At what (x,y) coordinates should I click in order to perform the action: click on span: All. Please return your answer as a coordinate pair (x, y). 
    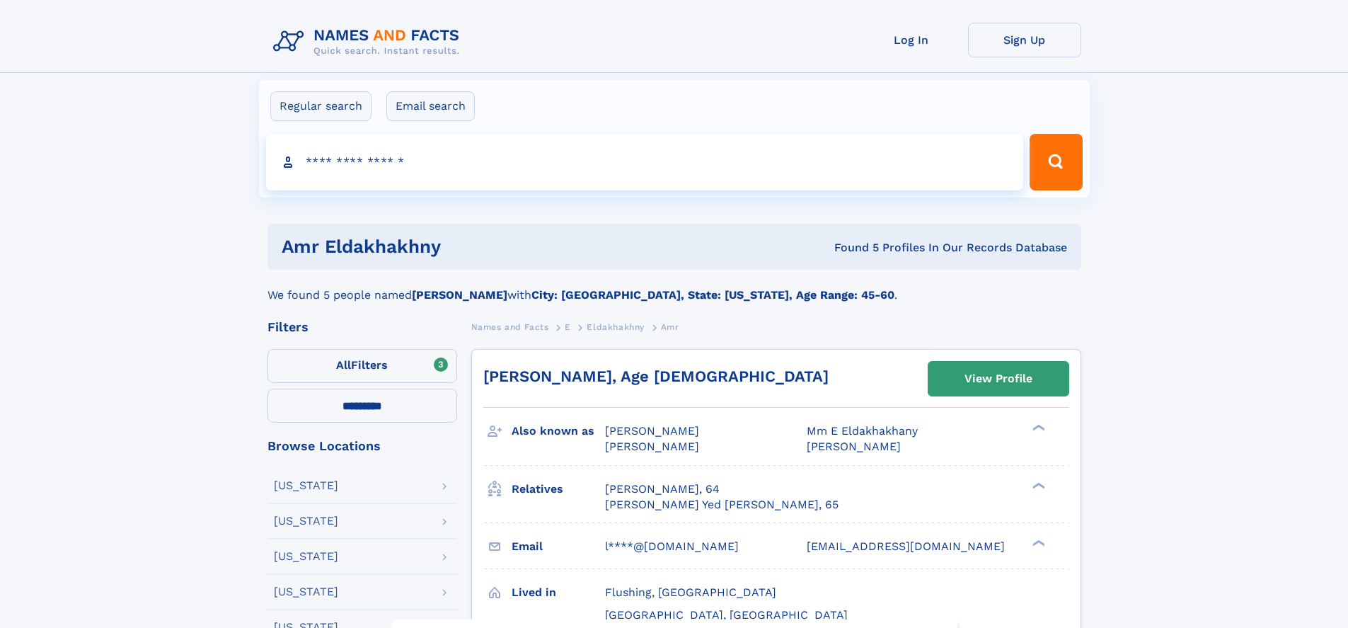
    Looking at the image, I should click on (343, 364).